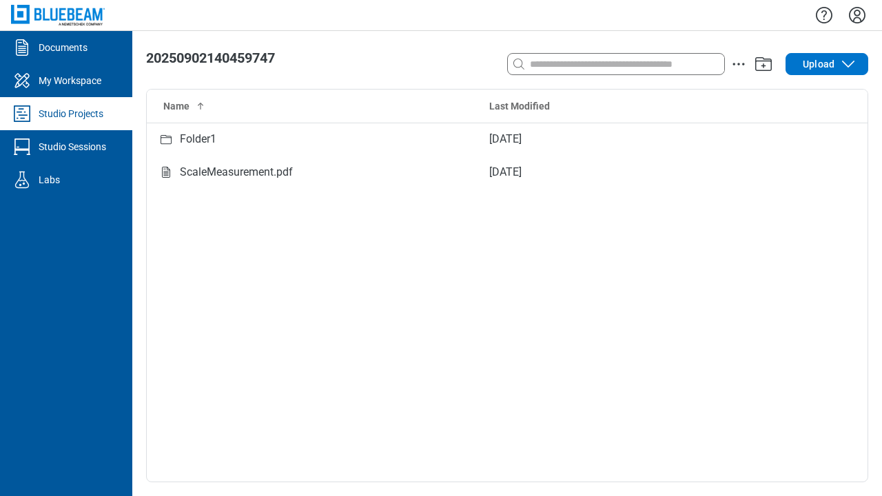  I want to click on button: action-menu, so click(739, 64).